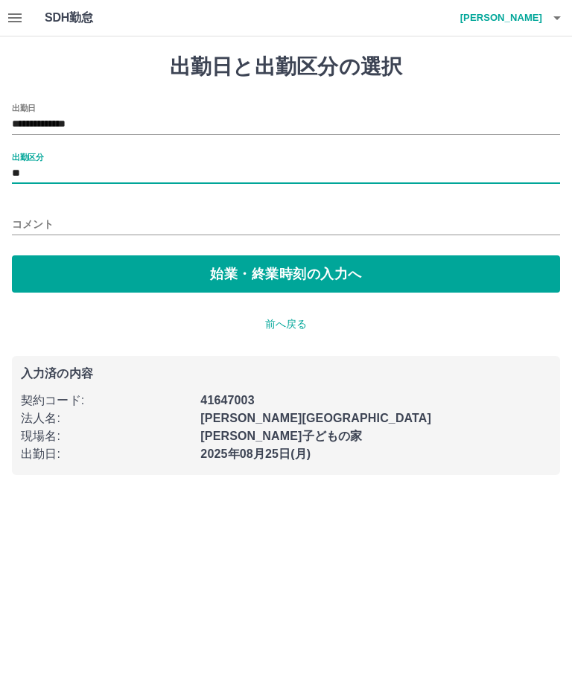  What do you see at coordinates (286, 374) in the screenshot?
I see `p: 入力済の内容` at bounding box center [286, 374].